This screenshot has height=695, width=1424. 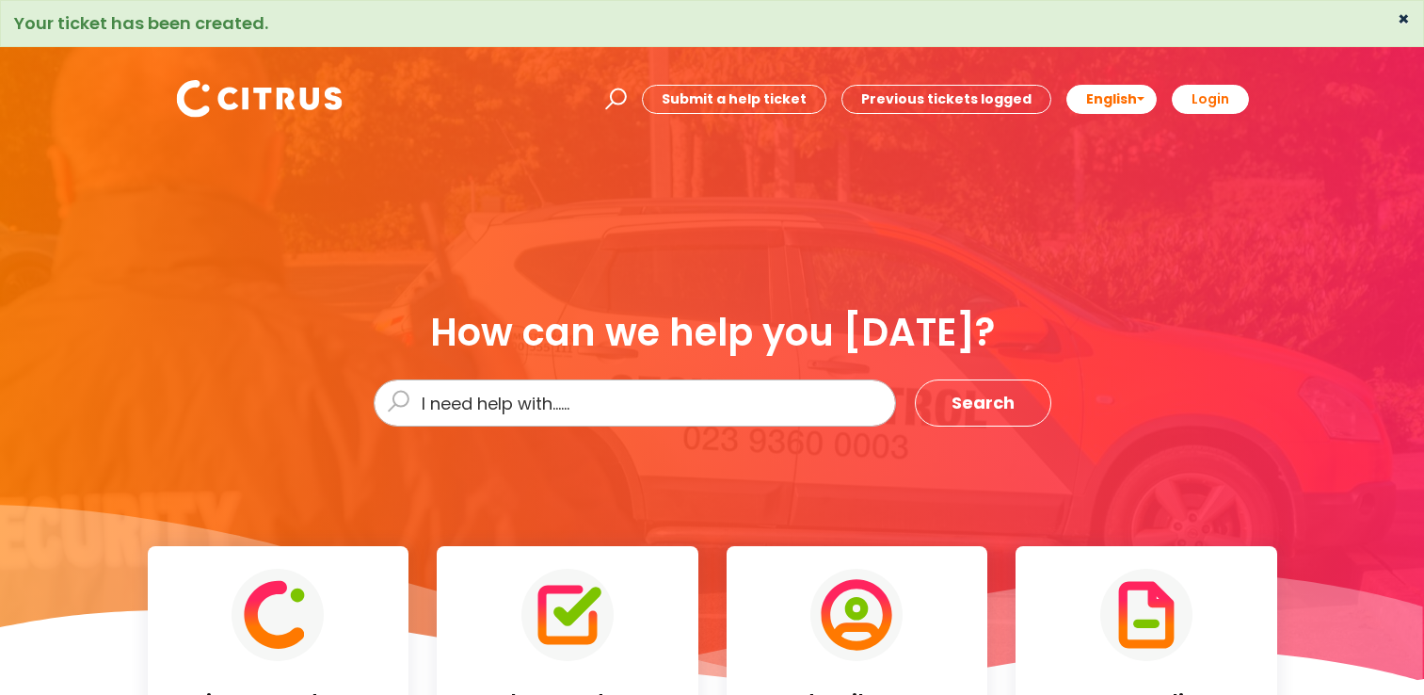 I want to click on span: English, so click(x=1112, y=99).